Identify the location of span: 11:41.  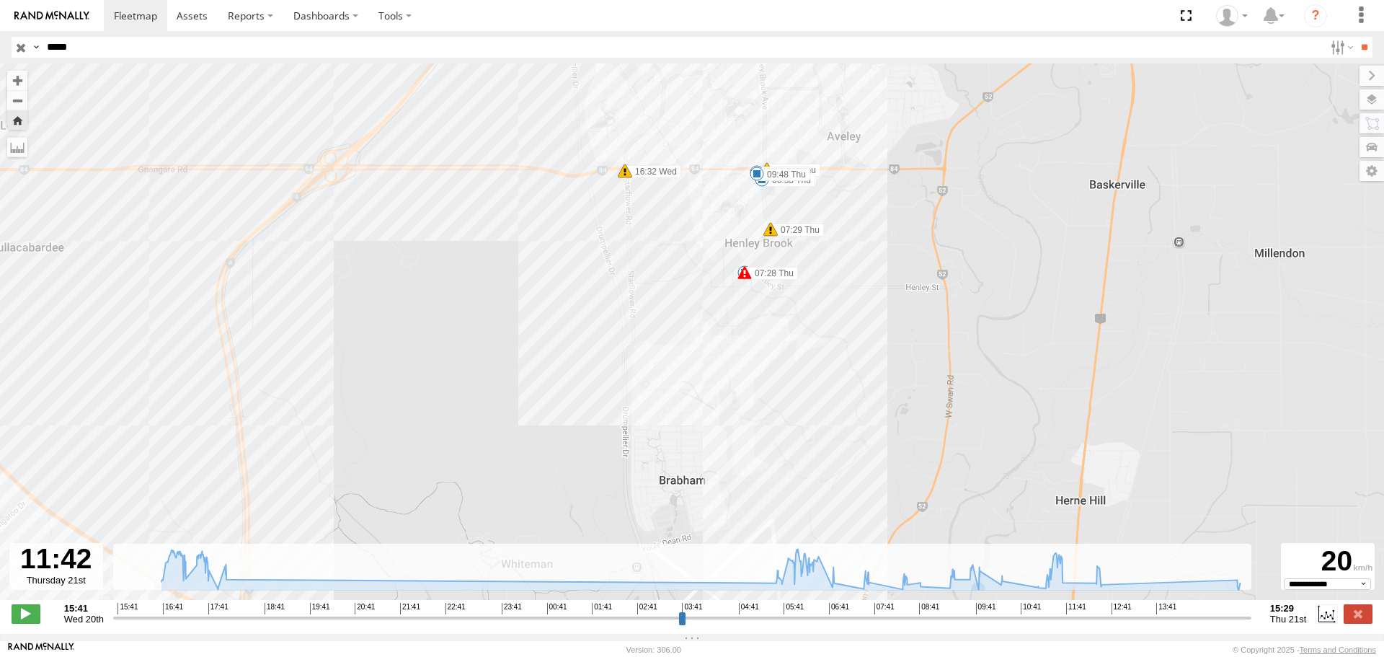
(1076, 608).